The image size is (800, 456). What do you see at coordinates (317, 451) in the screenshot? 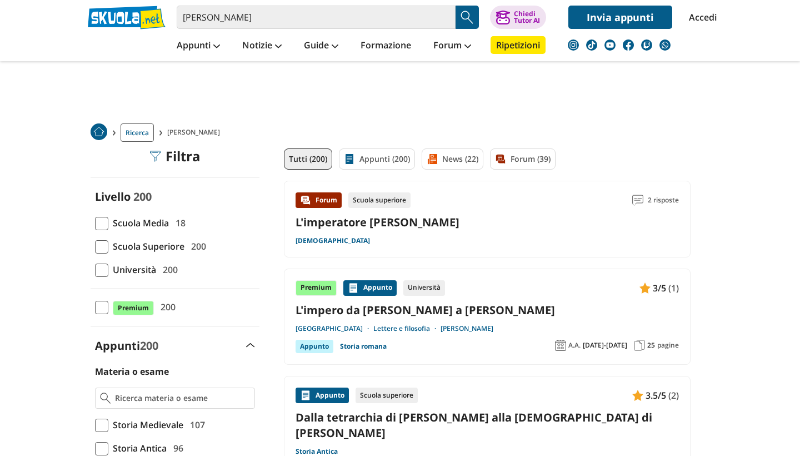
I see `a: Storia Antica` at bounding box center [317, 451].